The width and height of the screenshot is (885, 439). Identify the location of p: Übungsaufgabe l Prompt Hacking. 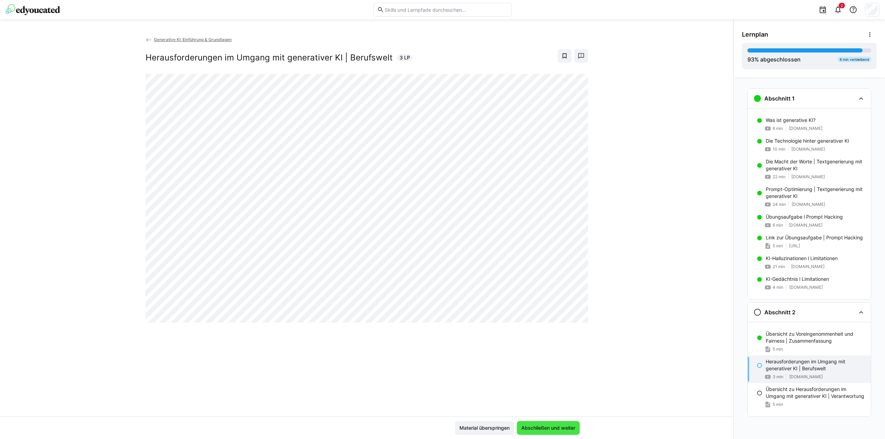
(804, 217).